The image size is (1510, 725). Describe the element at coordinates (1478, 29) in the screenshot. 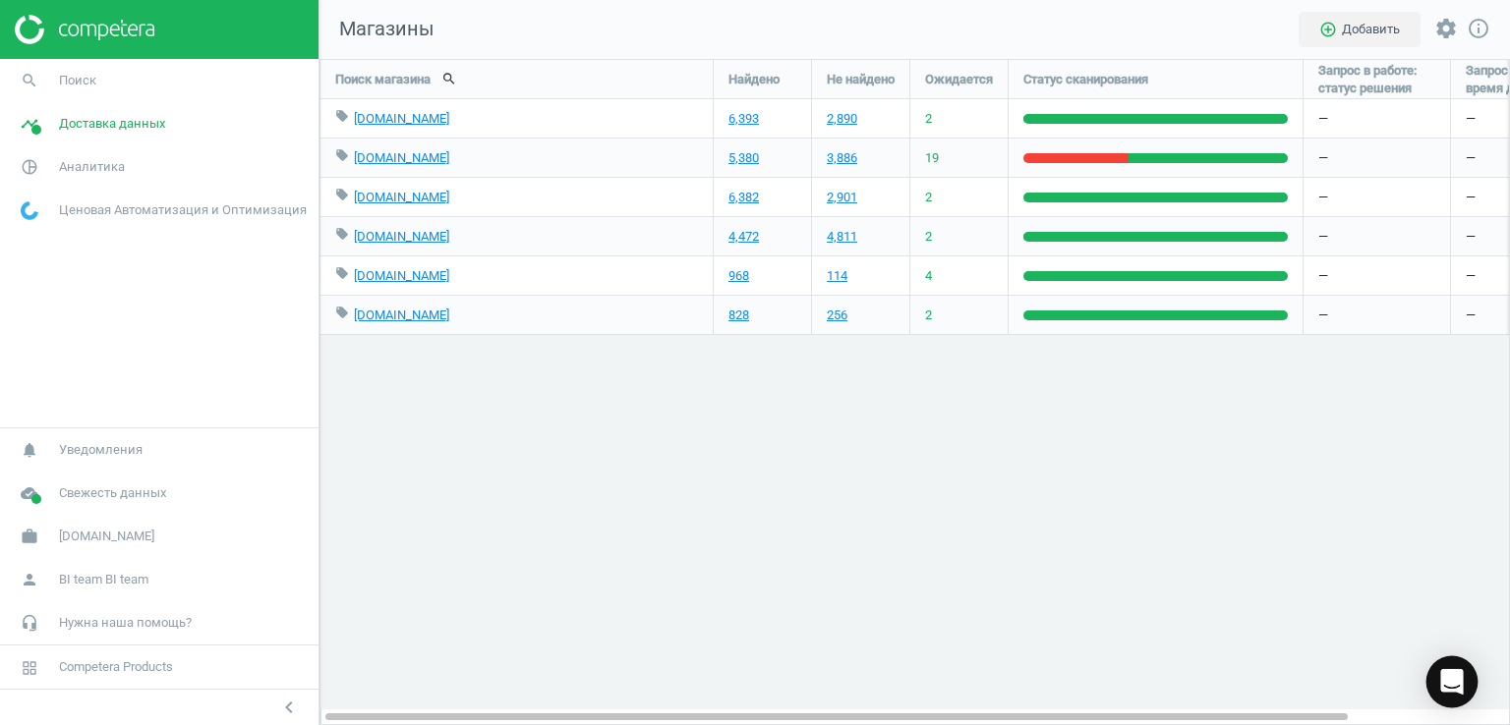

I see `a: info_outline` at that location.